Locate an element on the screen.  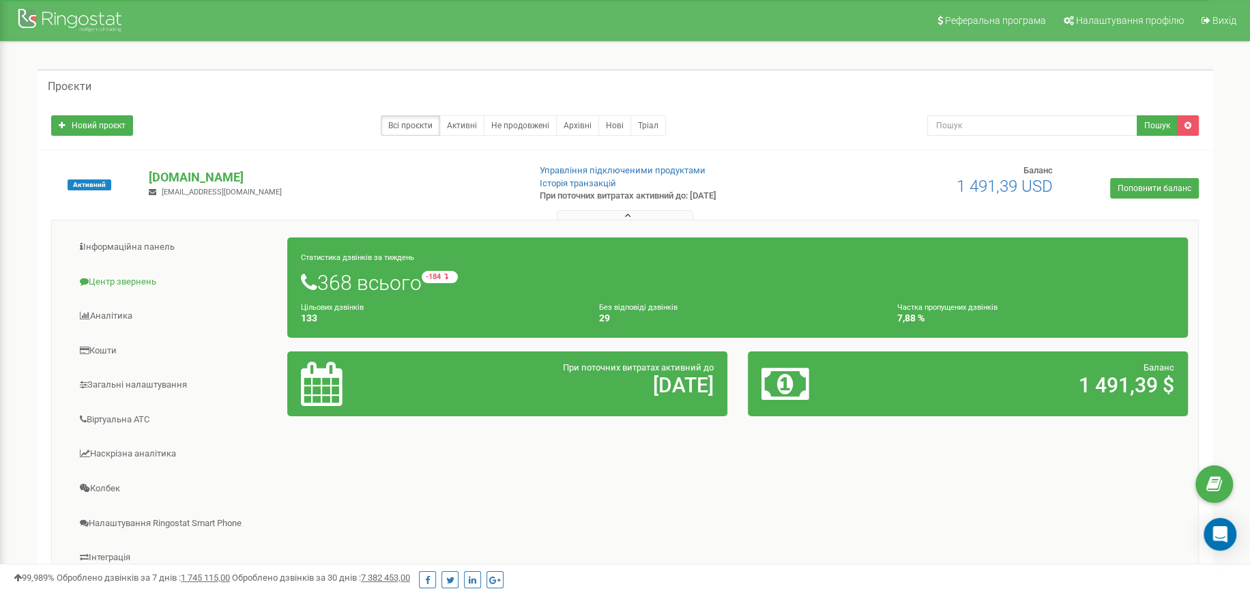
a: Активні is located at coordinates (462, 126).